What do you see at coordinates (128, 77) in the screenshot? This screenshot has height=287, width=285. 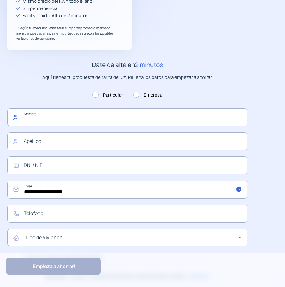 I see `p: Aquí tienes tu propuesta de tarifa de luz. Rellena los datos para empezar a ahorrar.` at bounding box center [128, 77].